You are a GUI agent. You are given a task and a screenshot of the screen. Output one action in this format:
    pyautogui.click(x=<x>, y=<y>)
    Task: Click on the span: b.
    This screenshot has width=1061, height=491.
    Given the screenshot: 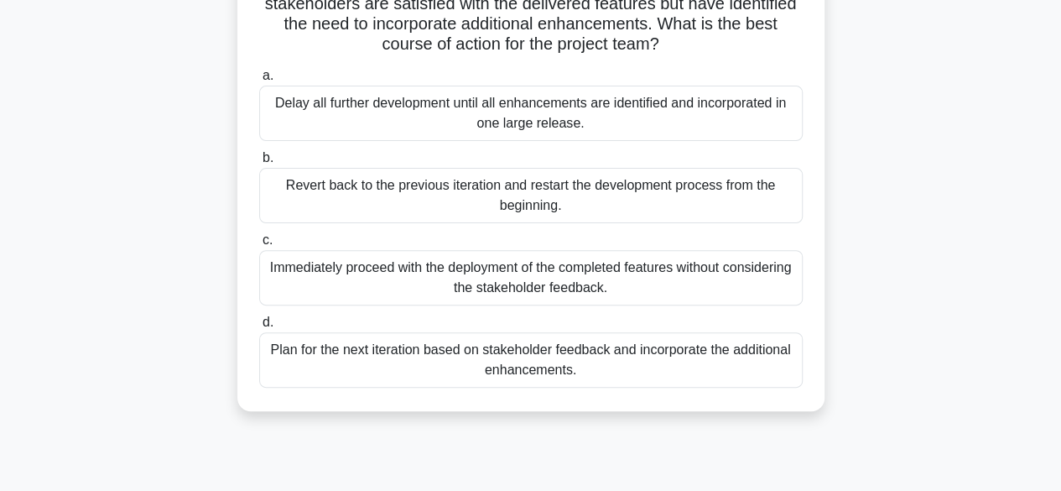 What is the action you would take?
    pyautogui.click(x=268, y=157)
    